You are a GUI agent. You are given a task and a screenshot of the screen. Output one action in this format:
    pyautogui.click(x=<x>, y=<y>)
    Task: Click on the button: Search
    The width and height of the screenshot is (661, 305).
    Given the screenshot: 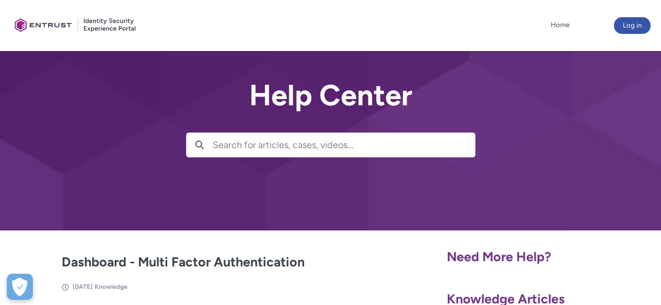 What is the action you would take?
    pyautogui.click(x=199, y=145)
    